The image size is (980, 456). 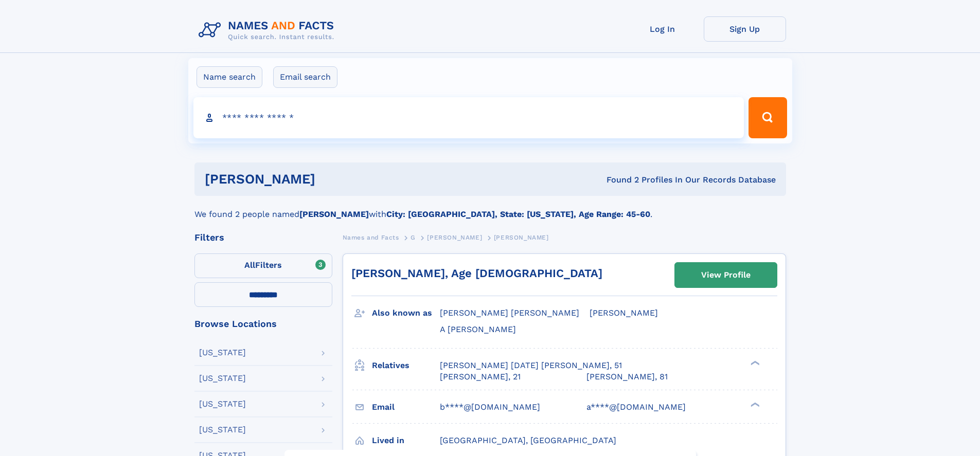 I want to click on label: Name search, so click(x=229, y=77).